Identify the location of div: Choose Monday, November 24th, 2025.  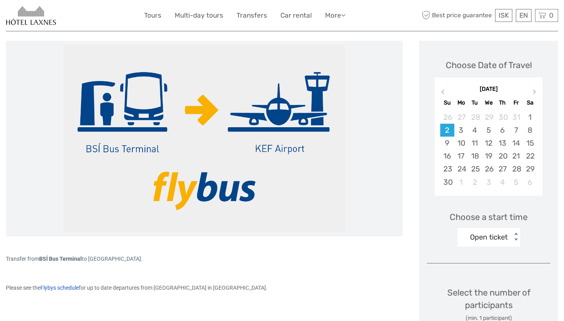
(461, 169).